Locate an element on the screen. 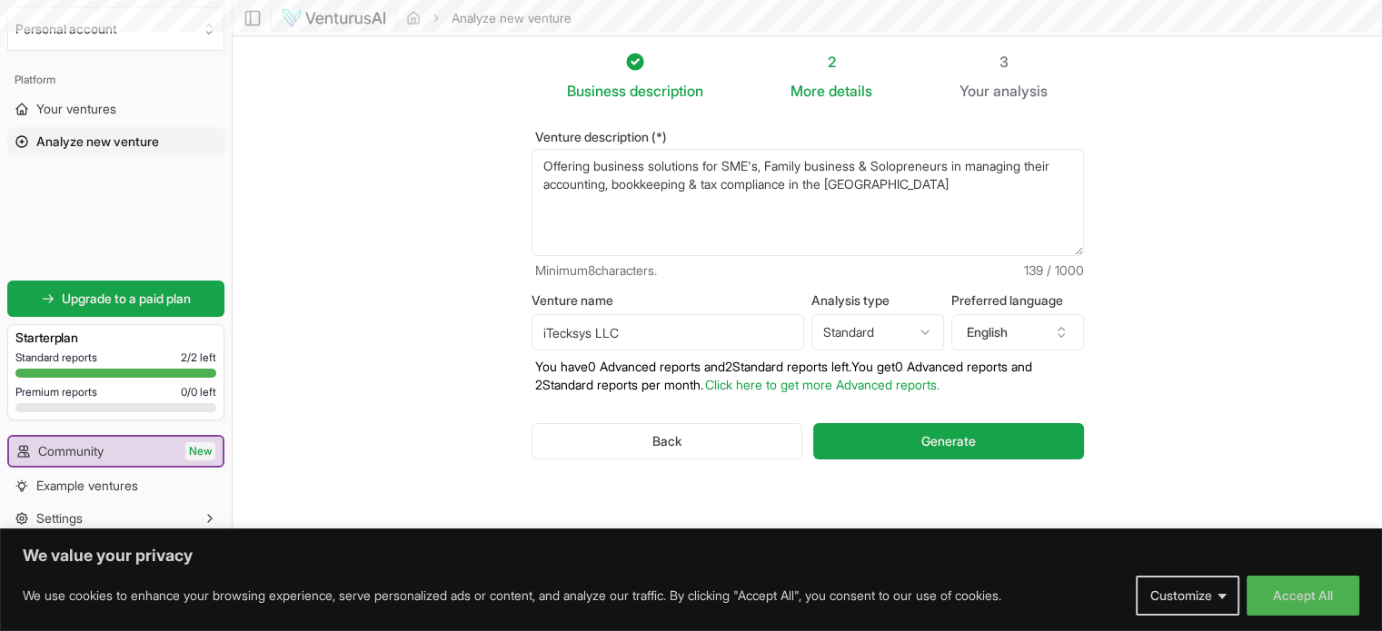 The image size is (1382, 631). span: 2 / 2 left is located at coordinates (198, 358).